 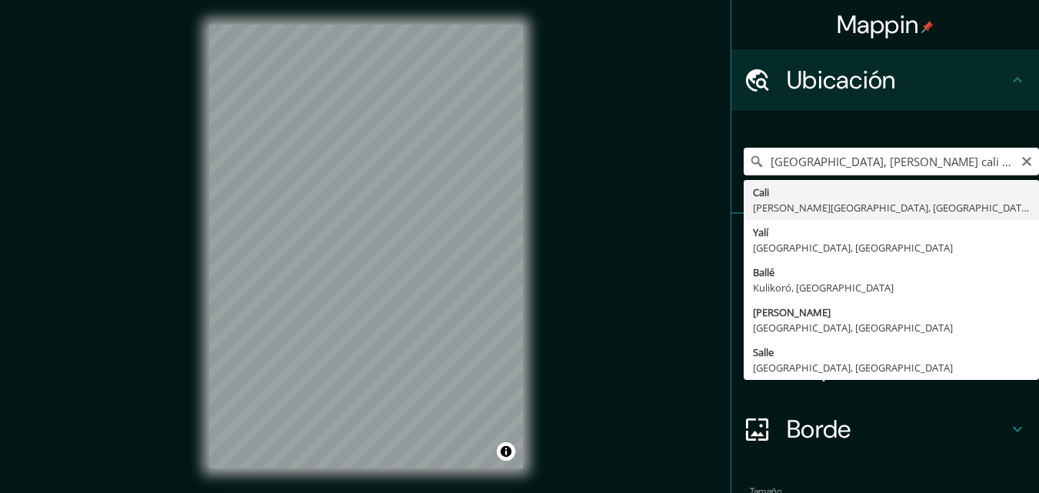 What do you see at coordinates (366, 246) in the screenshot?
I see `canvas: Mapa` at bounding box center [366, 246].